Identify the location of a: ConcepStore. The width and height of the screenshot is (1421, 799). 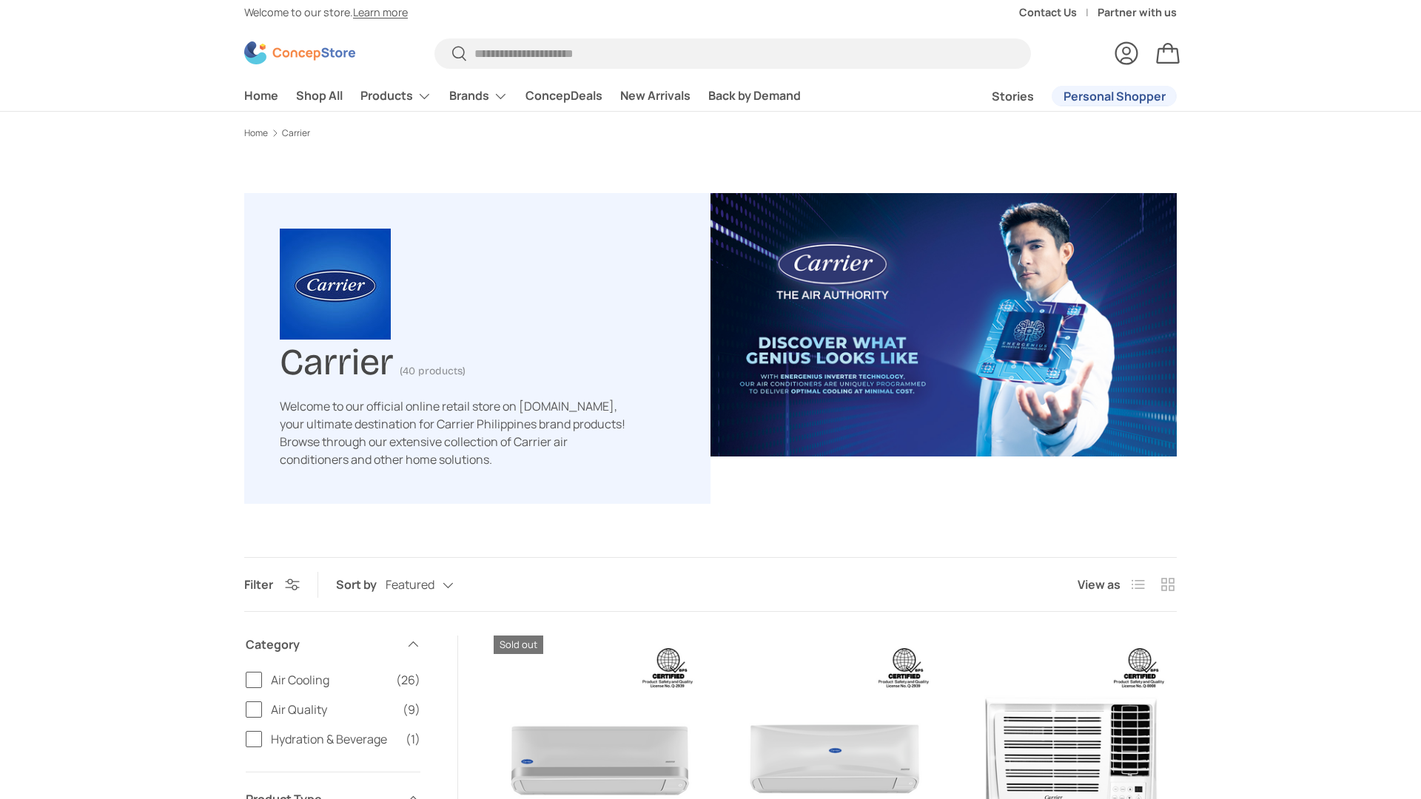
(300, 53).